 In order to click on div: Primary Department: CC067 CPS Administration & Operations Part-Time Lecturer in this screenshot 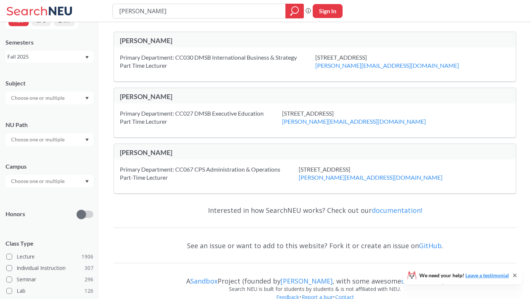, I will do `click(209, 174)`.